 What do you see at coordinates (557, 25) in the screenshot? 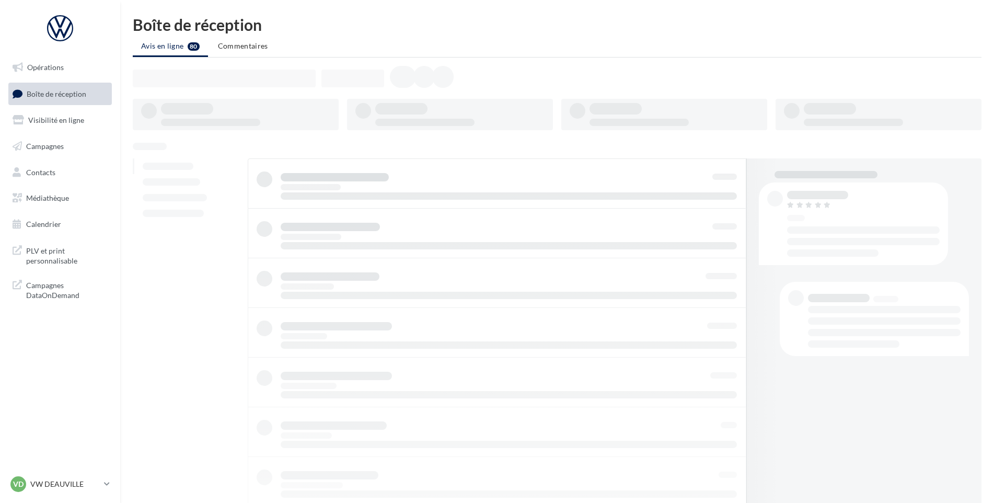
I see `div: Boîte de réception` at bounding box center [557, 25].